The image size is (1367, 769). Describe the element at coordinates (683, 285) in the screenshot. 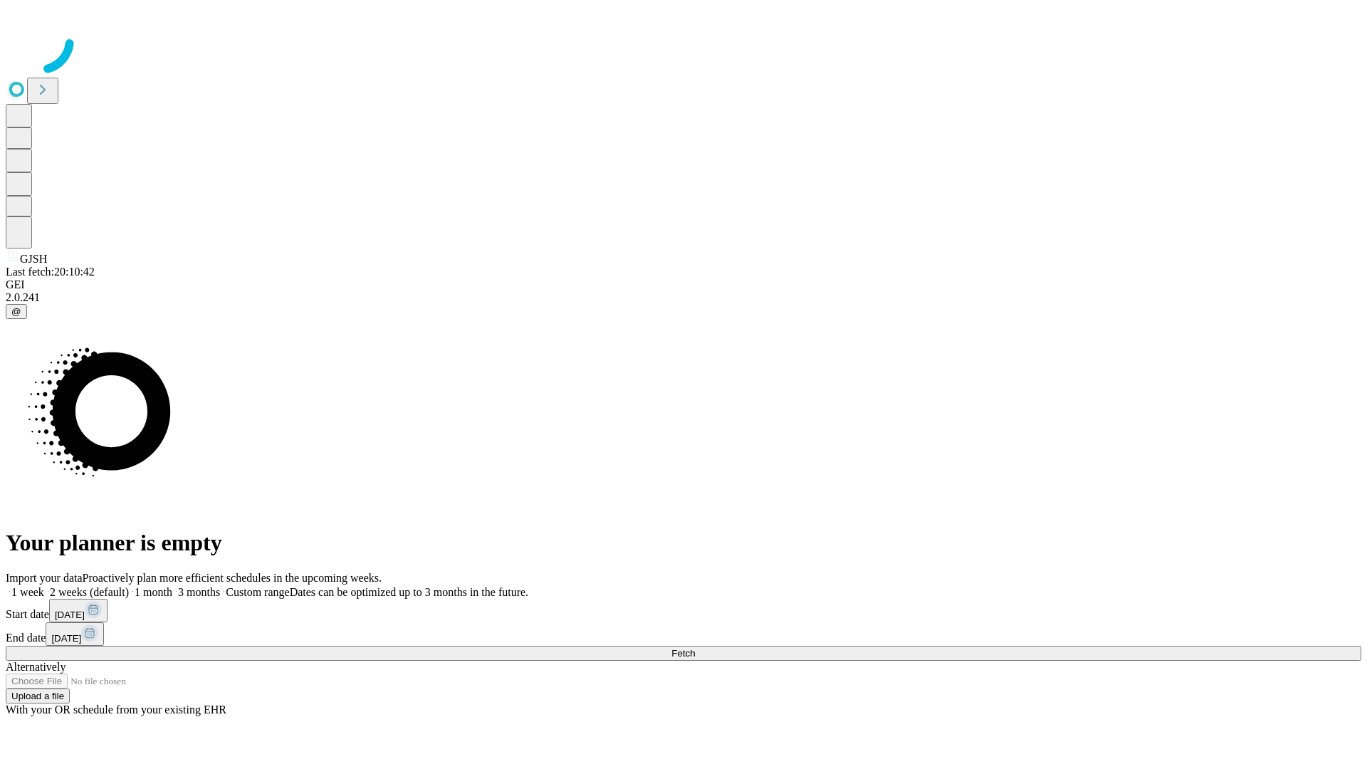

I see `div: GEI` at that location.